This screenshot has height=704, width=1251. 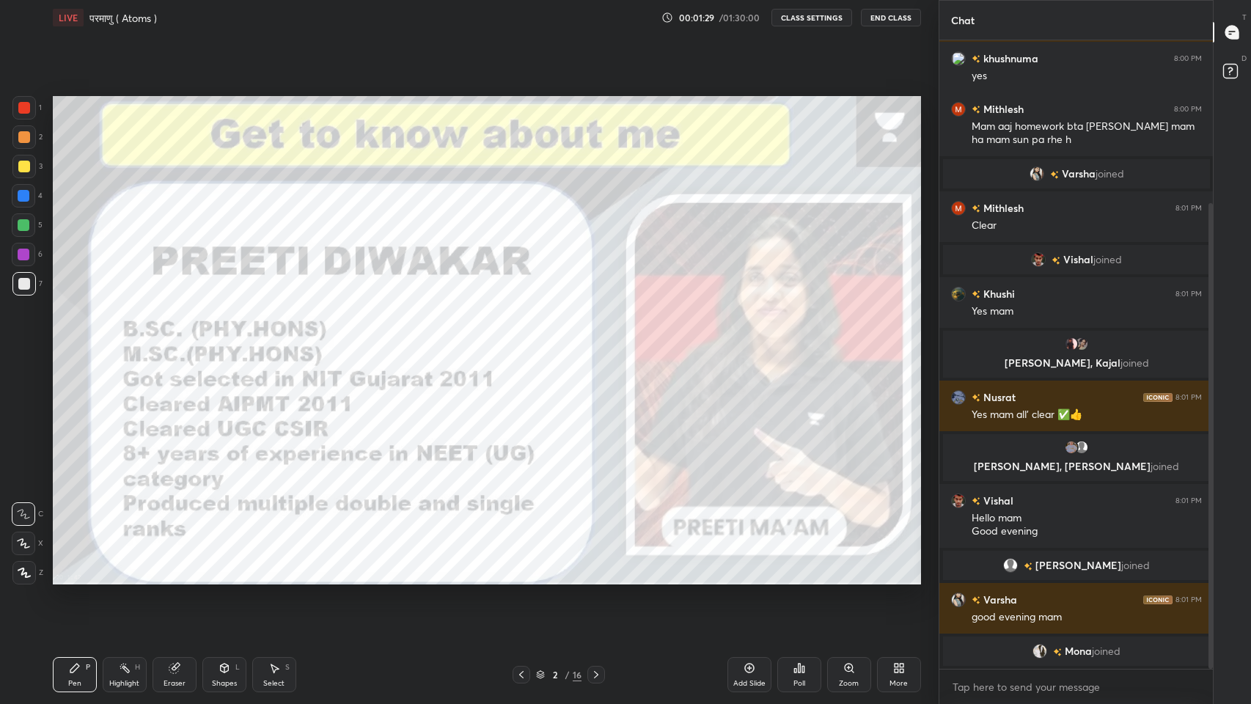 I want to click on div: 16, so click(x=577, y=675).